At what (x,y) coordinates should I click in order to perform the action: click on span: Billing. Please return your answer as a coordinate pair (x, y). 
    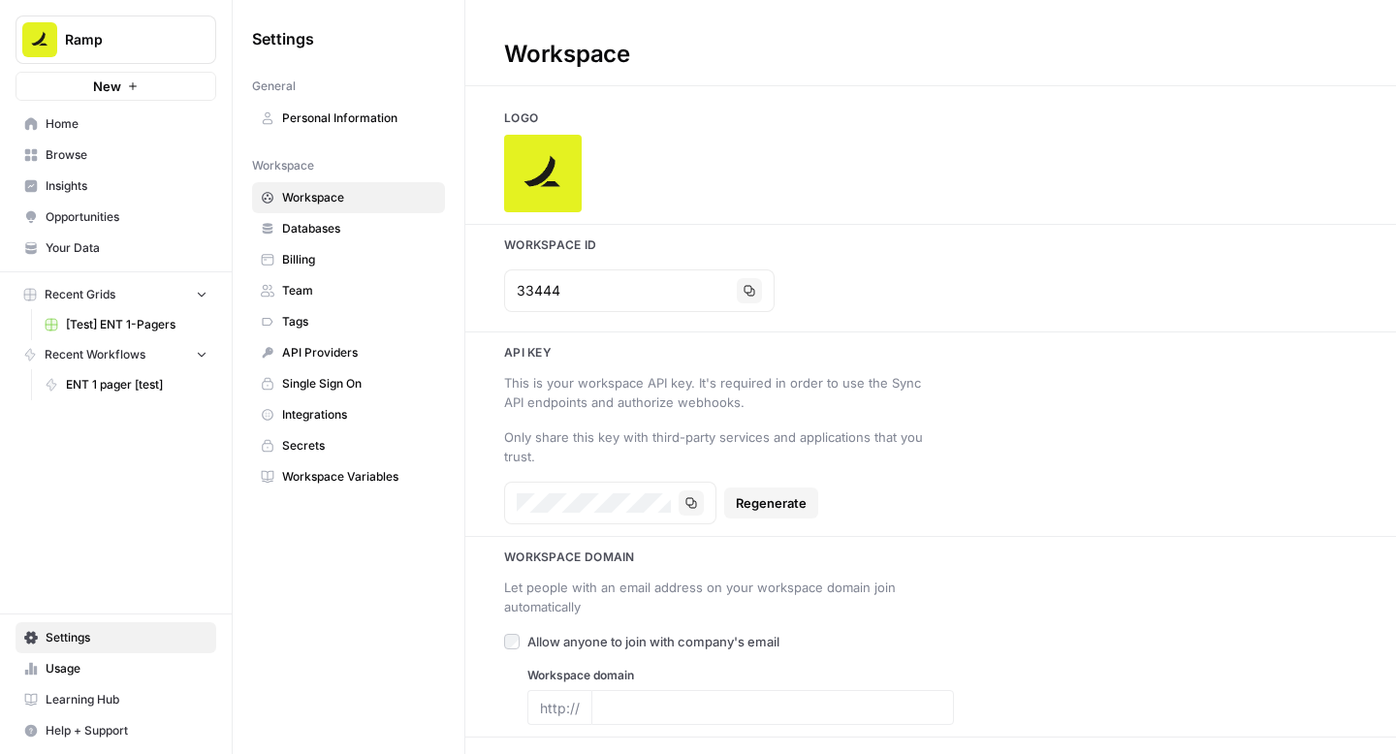
    Looking at the image, I should click on (359, 260).